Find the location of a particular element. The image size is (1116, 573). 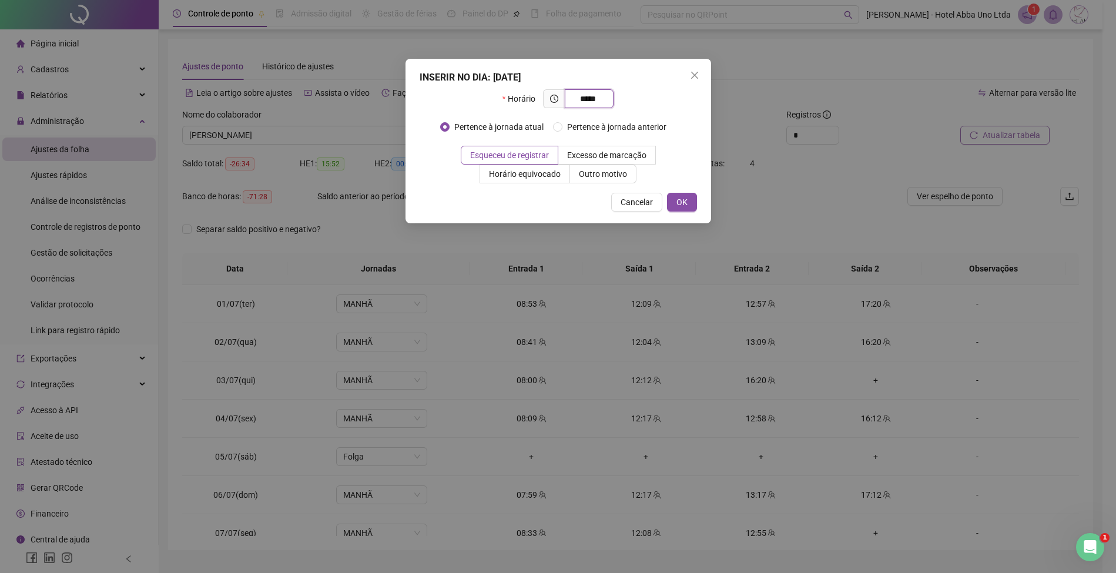

span: Esqueceu de registrar is located at coordinates (510, 155).